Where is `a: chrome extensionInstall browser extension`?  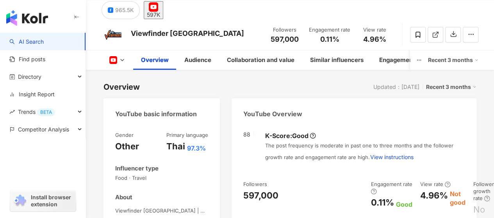 a: chrome extensionInstall browser extension is located at coordinates (43, 201).